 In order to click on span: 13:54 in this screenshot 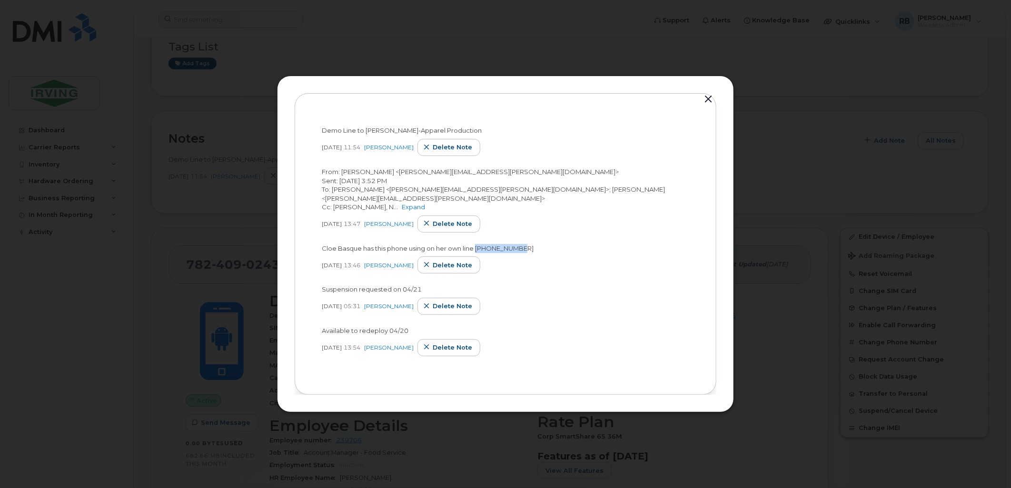, I will do `click(352, 347)`.